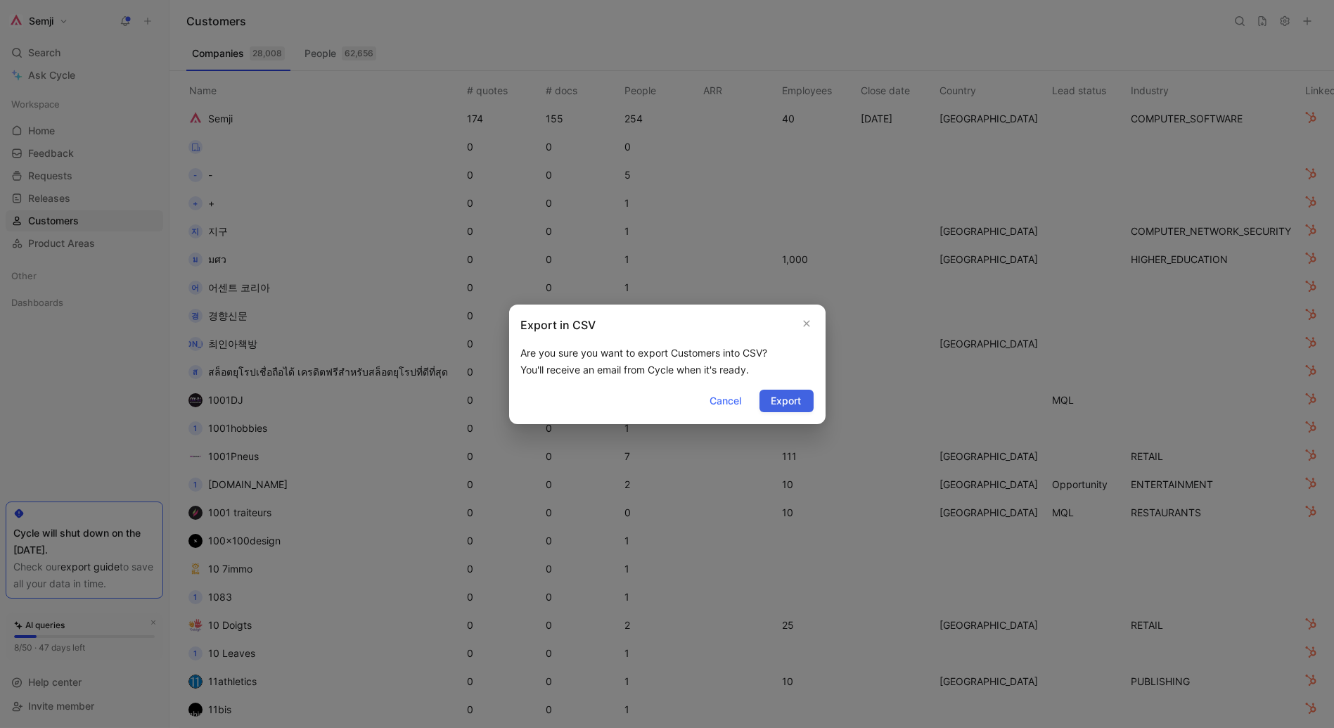 The height and width of the screenshot is (728, 1334). Describe the element at coordinates (668, 362) in the screenshot. I see `div: Are you sure you want to export Customers into CSV? You'll receive an email from Cycle when it's ...` at that location.